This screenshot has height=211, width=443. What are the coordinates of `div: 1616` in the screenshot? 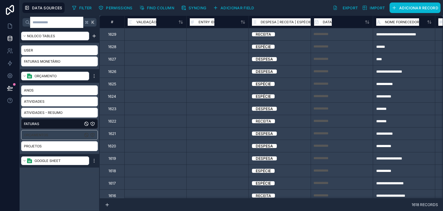 It's located at (112, 196).